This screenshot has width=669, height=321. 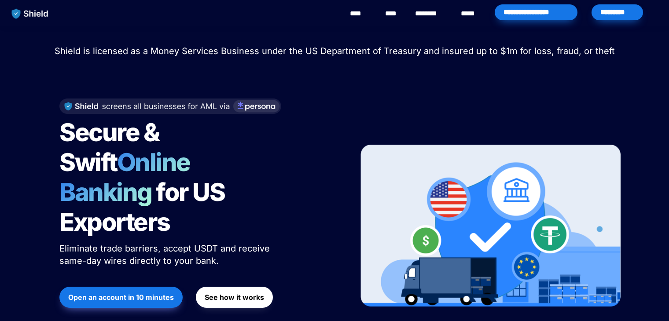 What do you see at coordinates (129, 177) in the screenshot?
I see `span: Online Banking` at bounding box center [129, 177].